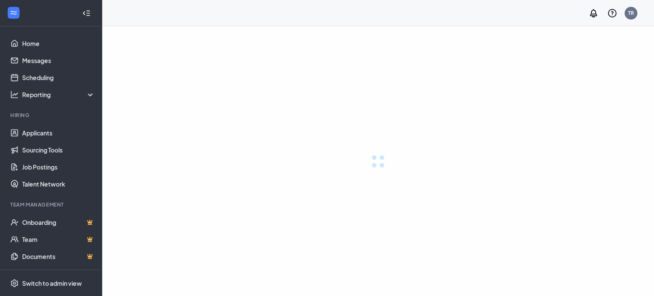 The height and width of the screenshot is (296, 654). Describe the element at coordinates (631, 13) in the screenshot. I see `div: TR` at that location.